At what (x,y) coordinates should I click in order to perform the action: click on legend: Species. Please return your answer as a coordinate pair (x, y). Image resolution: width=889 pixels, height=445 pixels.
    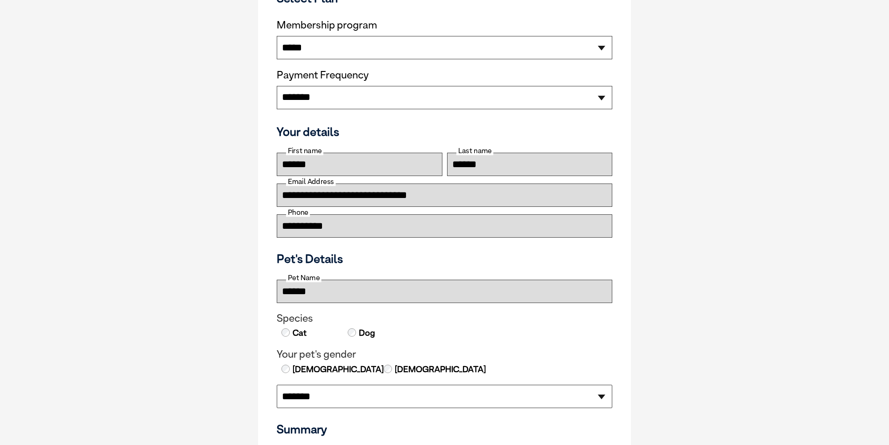
    Looking at the image, I should click on (444, 318).